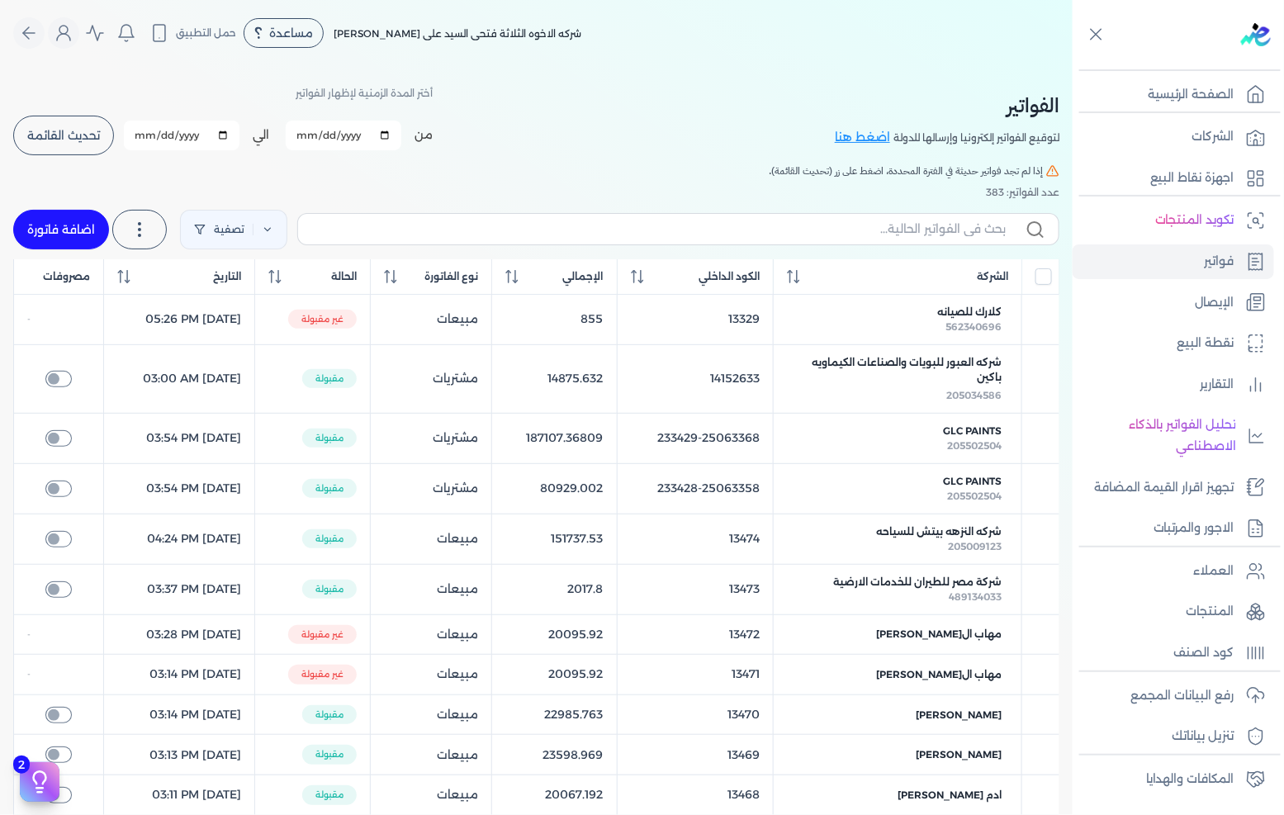 This screenshot has width=1284, height=815. Describe the element at coordinates (1256, 35) in the screenshot. I see `img: logo` at that location.